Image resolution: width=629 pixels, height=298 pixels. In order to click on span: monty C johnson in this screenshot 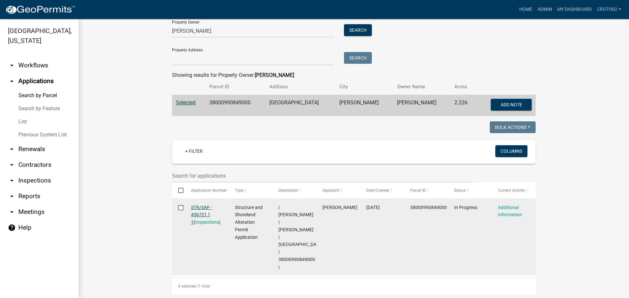, I will do `click(340, 208)`.